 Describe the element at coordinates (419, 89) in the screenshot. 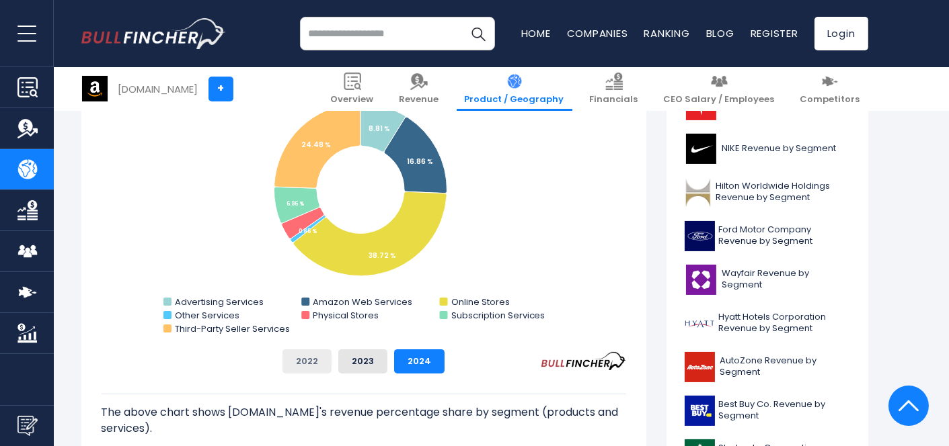

I see `a: Revenue` at that location.